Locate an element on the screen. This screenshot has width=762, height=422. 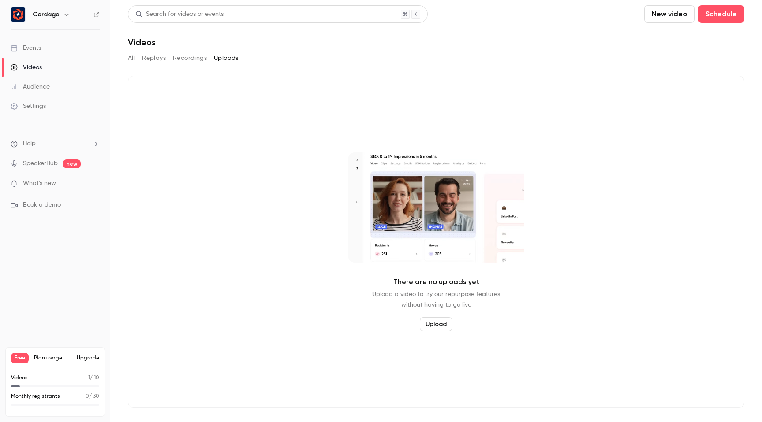
img: Cordage is located at coordinates (18, 15).